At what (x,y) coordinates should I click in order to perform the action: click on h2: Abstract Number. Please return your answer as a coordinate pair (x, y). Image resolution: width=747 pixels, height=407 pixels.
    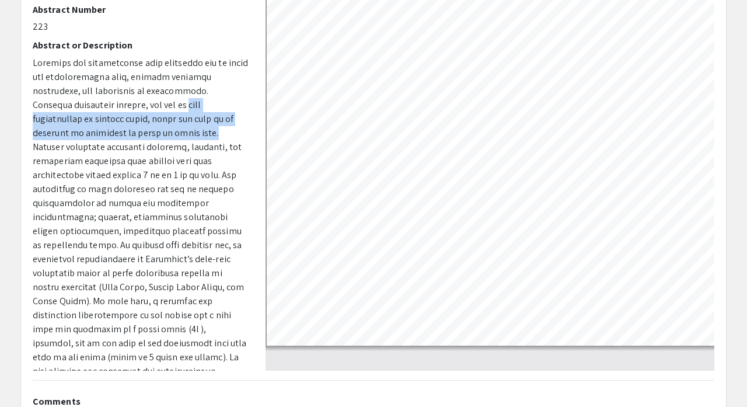
    Looking at the image, I should click on (140, 9).